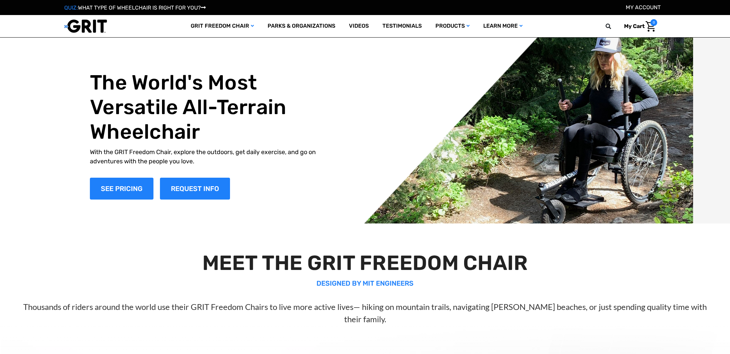  Describe the element at coordinates (195, 189) in the screenshot. I see `a: Slide number 1, Request Information` at that location.